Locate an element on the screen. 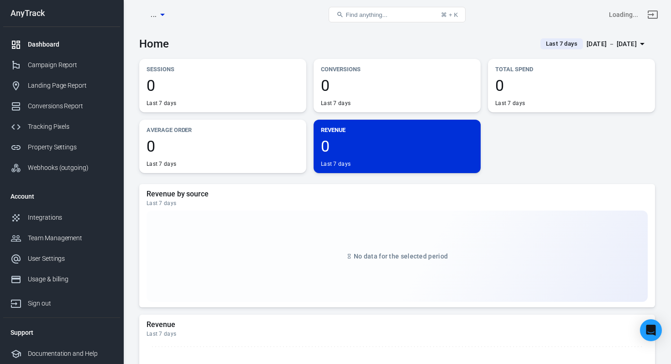 This screenshot has height=364, width=671. a: Conversions Report is located at coordinates (62, 106).